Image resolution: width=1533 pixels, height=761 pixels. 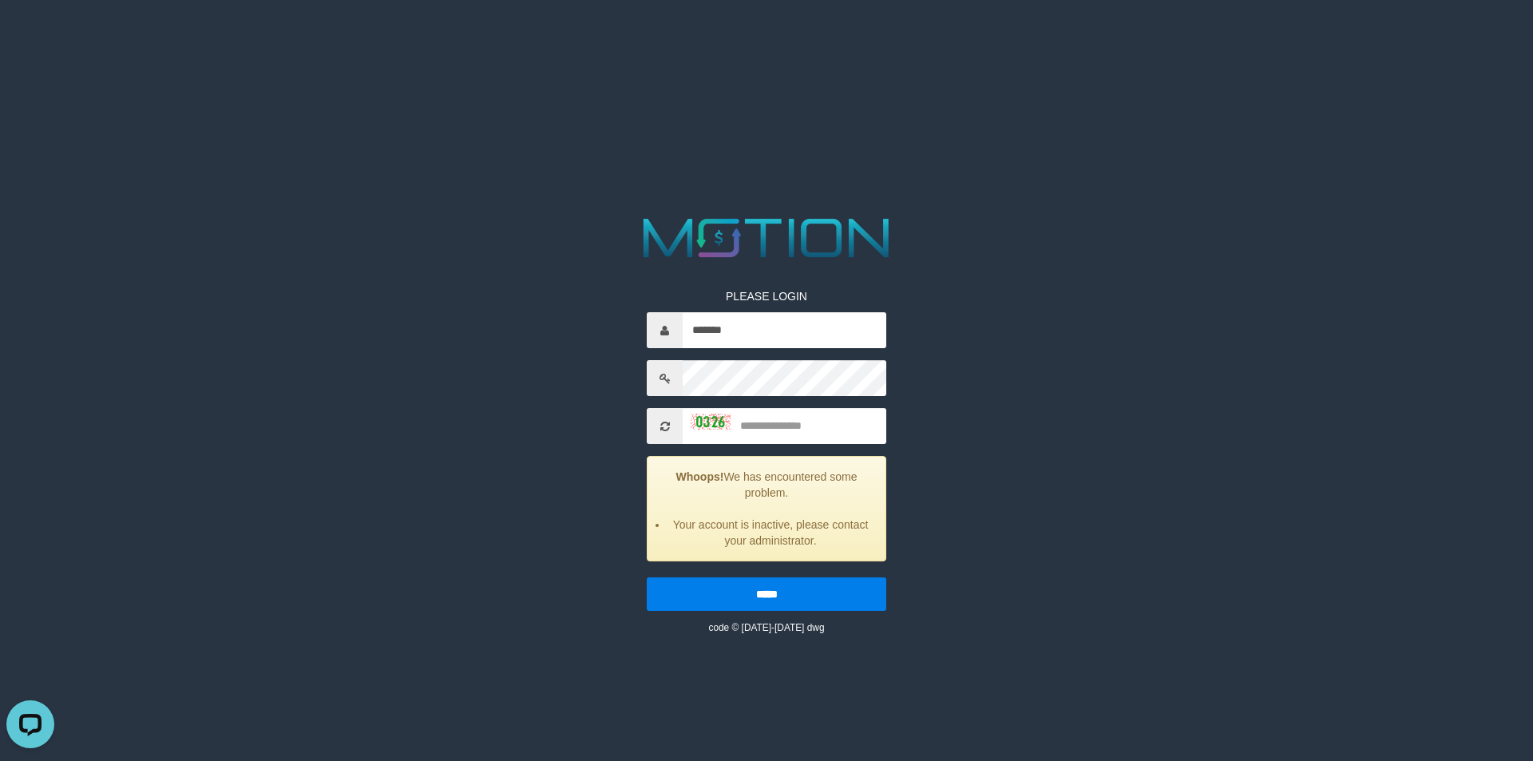 What do you see at coordinates (770, 532) in the screenshot?
I see `li: Your account is inactive, please contact your administrator.` at bounding box center [770, 532].